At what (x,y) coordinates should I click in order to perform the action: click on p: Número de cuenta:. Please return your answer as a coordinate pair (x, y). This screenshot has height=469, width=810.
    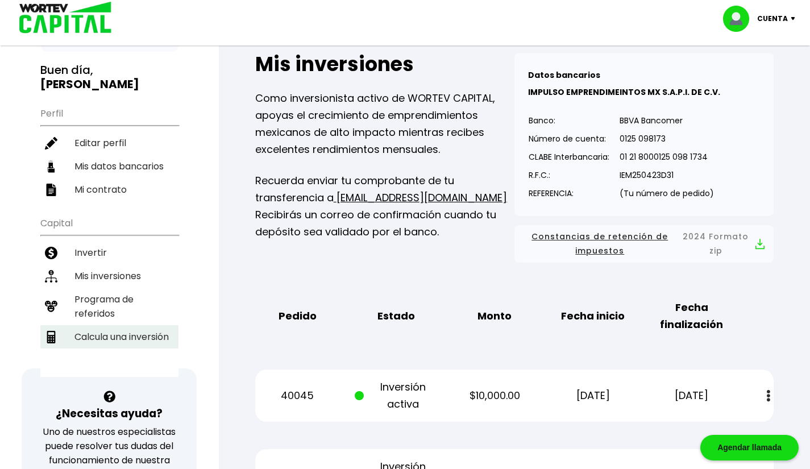
    Looking at the image, I should click on (569, 139).